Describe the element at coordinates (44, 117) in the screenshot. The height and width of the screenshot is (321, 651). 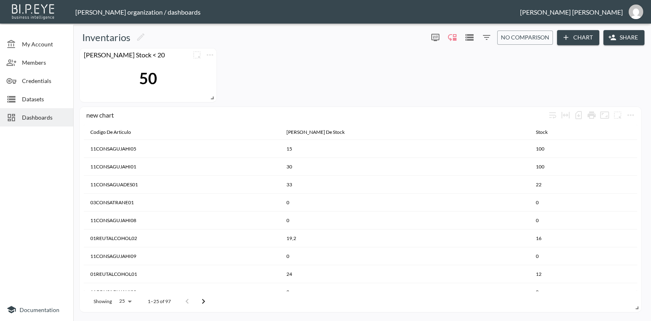
I see `span: Dashboards` at that location.